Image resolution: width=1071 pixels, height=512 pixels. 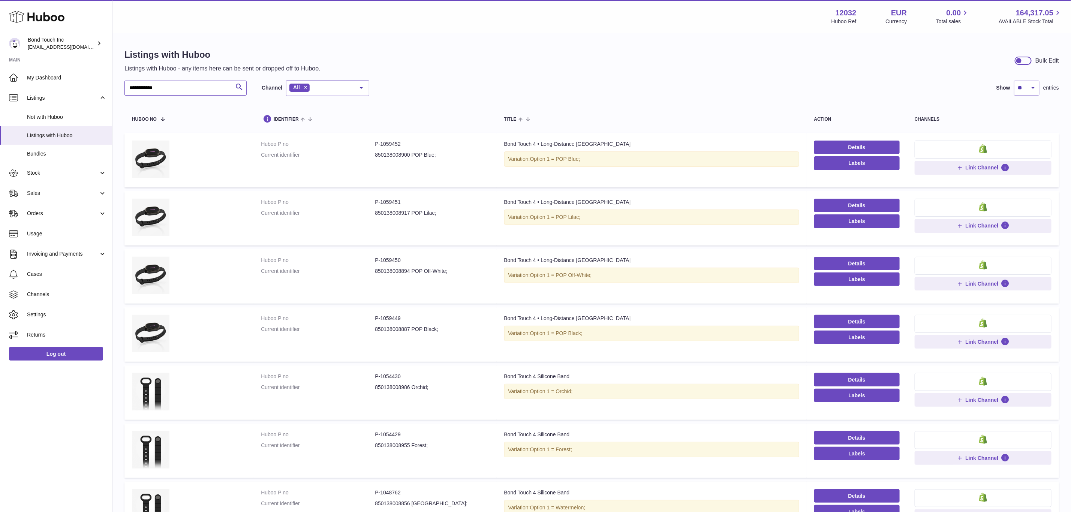 What do you see at coordinates (953, 16) in the screenshot?
I see `a: 0.00 Total sales` at bounding box center [953, 16].